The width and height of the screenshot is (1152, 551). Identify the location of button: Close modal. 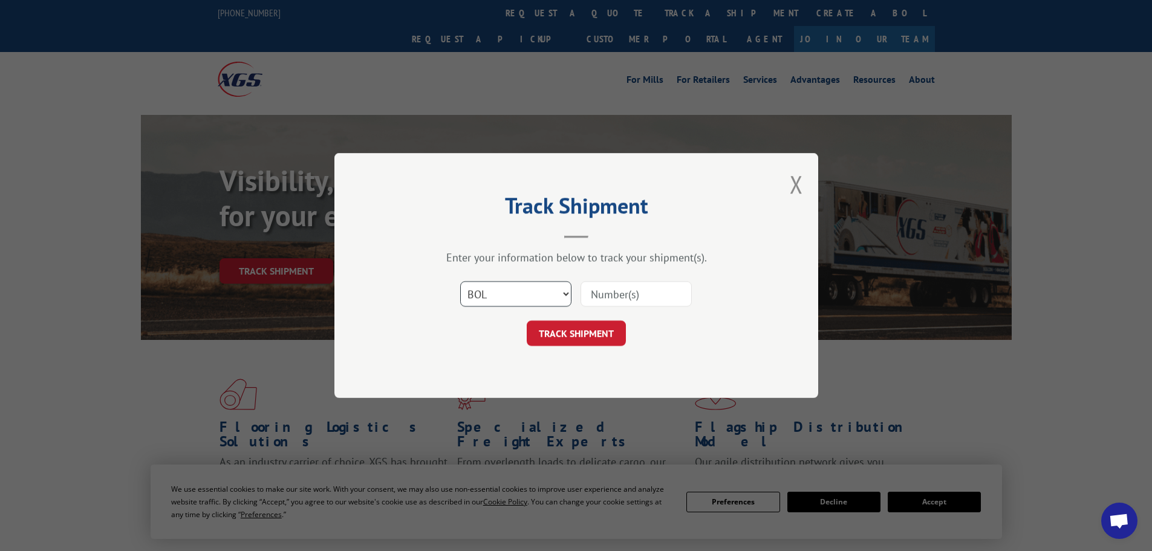
(796, 184).